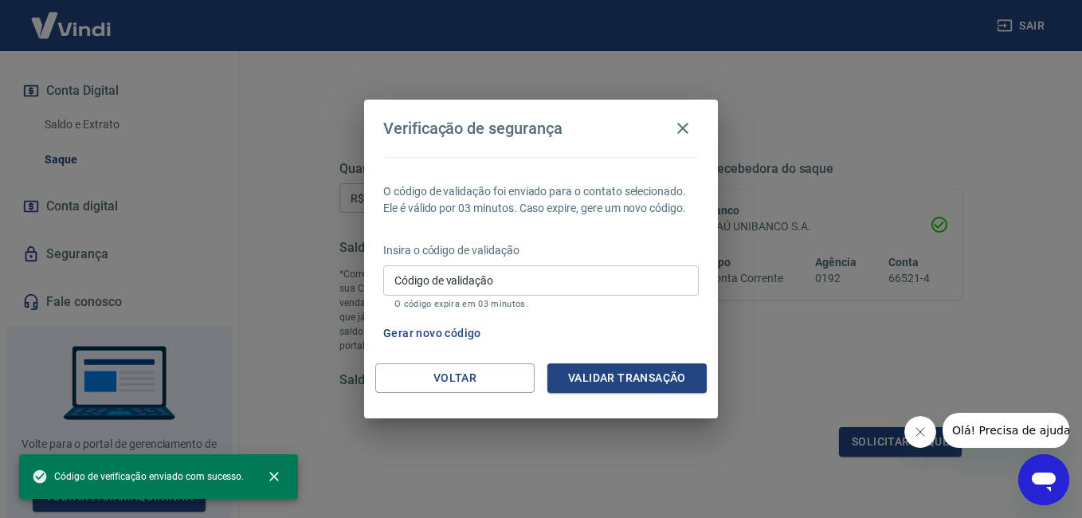  I want to click on span: Olá! Precisa de ajuda?, so click(72, 18).